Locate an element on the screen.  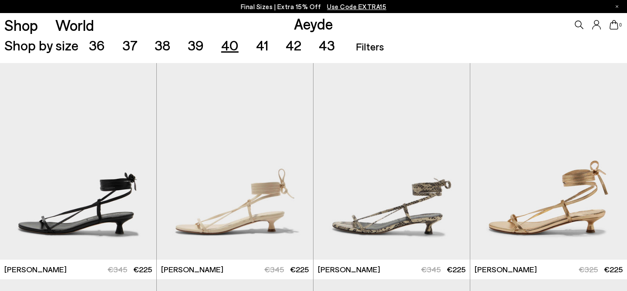
span: €325 is located at coordinates (588, 269).